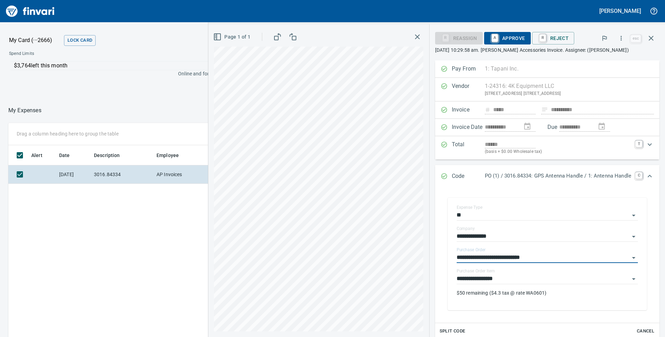 Image resolution: width=665 pixels, height=337 pixels. I want to click on label: Company, so click(466, 229).